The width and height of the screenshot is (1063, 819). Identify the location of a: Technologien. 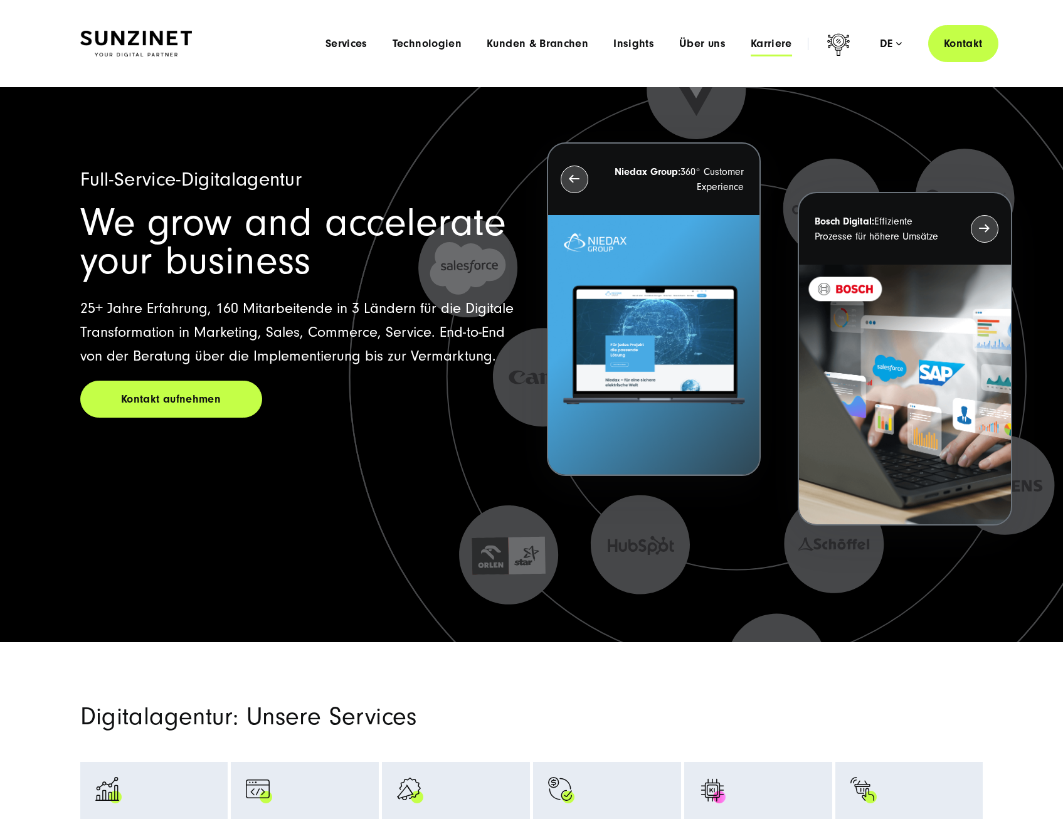
(427, 44).